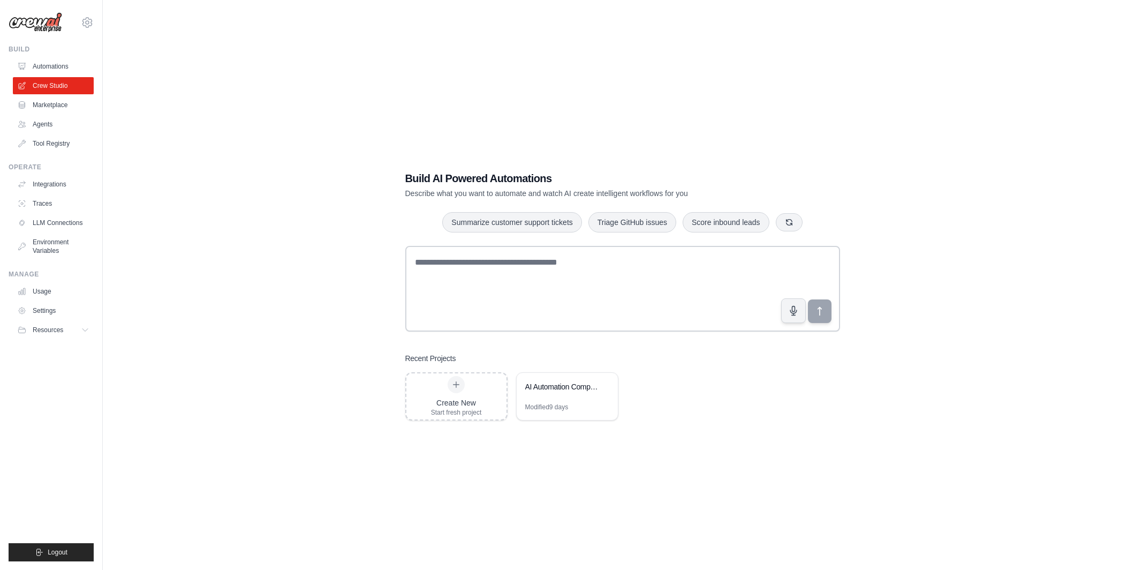  What do you see at coordinates (53, 204) in the screenshot?
I see `a: Traces` at bounding box center [53, 204].